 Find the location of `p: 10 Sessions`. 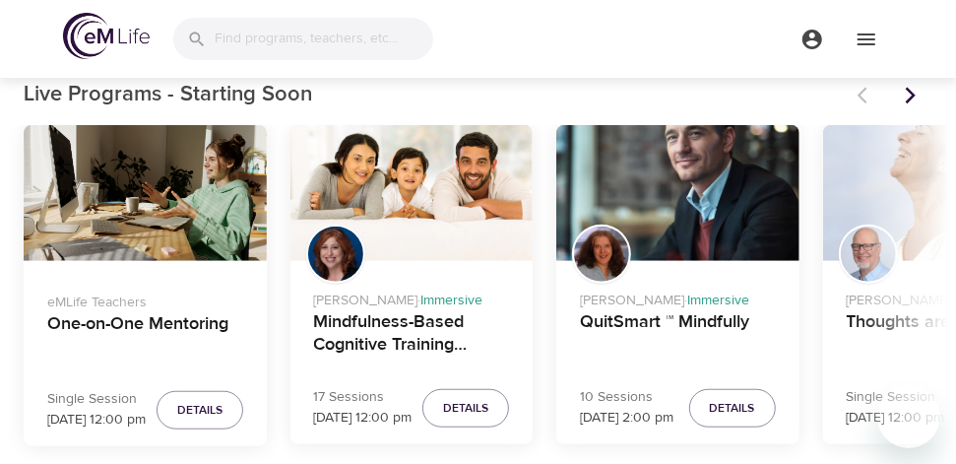

p: 10 Sessions is located at coordinates (626, 397).